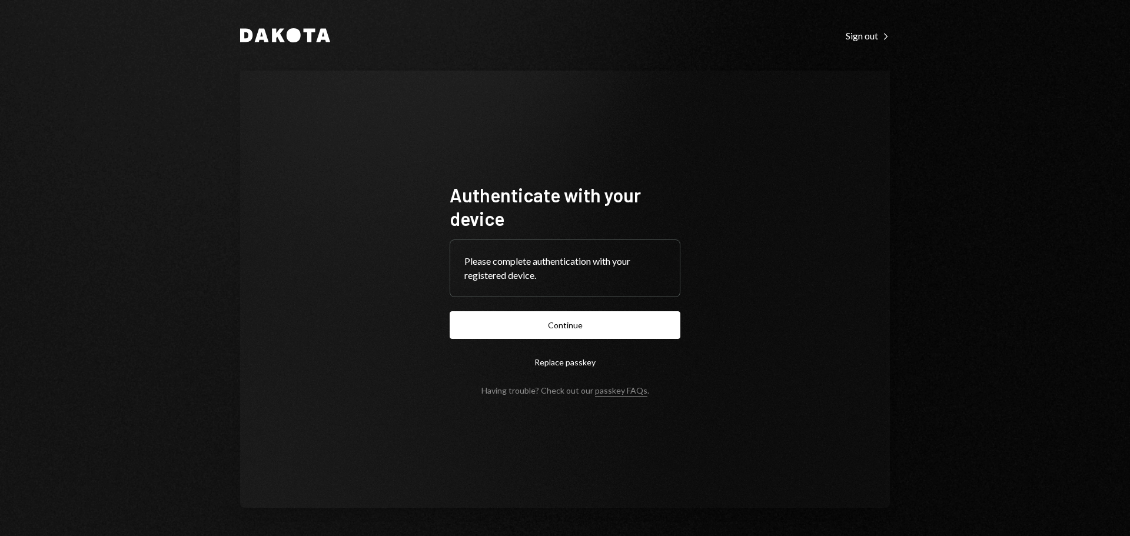 This screenshot has width=1130, height=536. What do you see at coordinates (621, 391) in the screenshot?
I see `a: passkey FAQs` at bounding box center [621, 391].